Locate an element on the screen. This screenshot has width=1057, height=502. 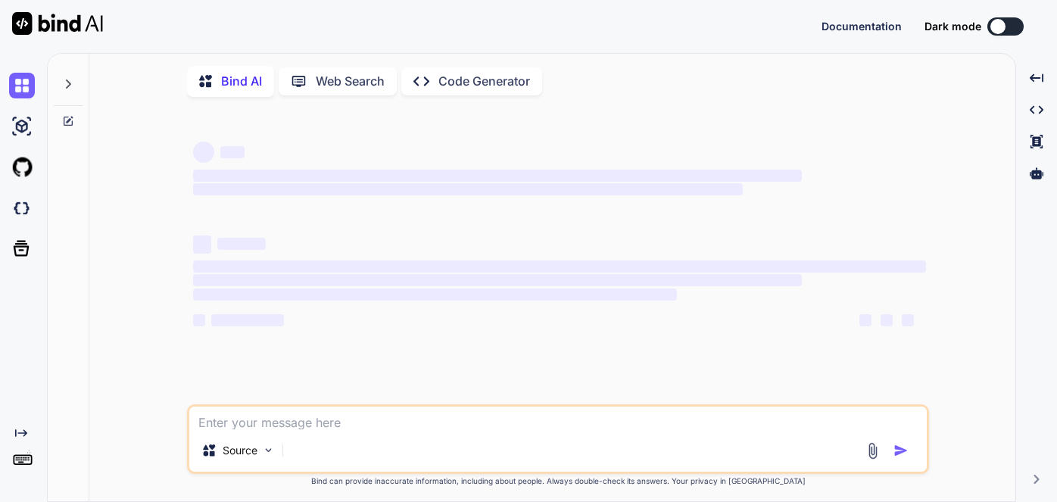
img: Bind AI is located at coordinates (58, 23).